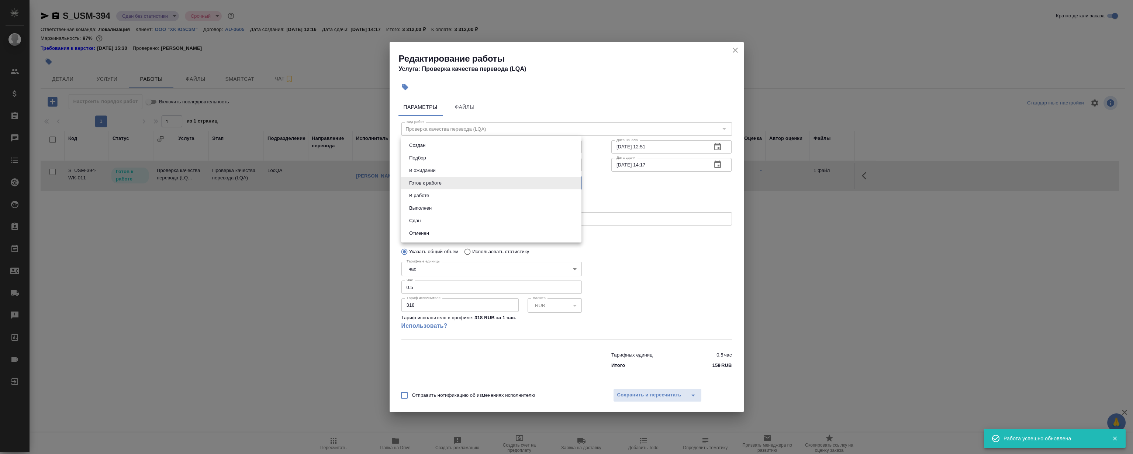 The height and width of the screenshot is (454, 1133). Describe the element at coordinates (1053, 438) in the screenshot. I see `div: Работа успешно обновлена` at that location.